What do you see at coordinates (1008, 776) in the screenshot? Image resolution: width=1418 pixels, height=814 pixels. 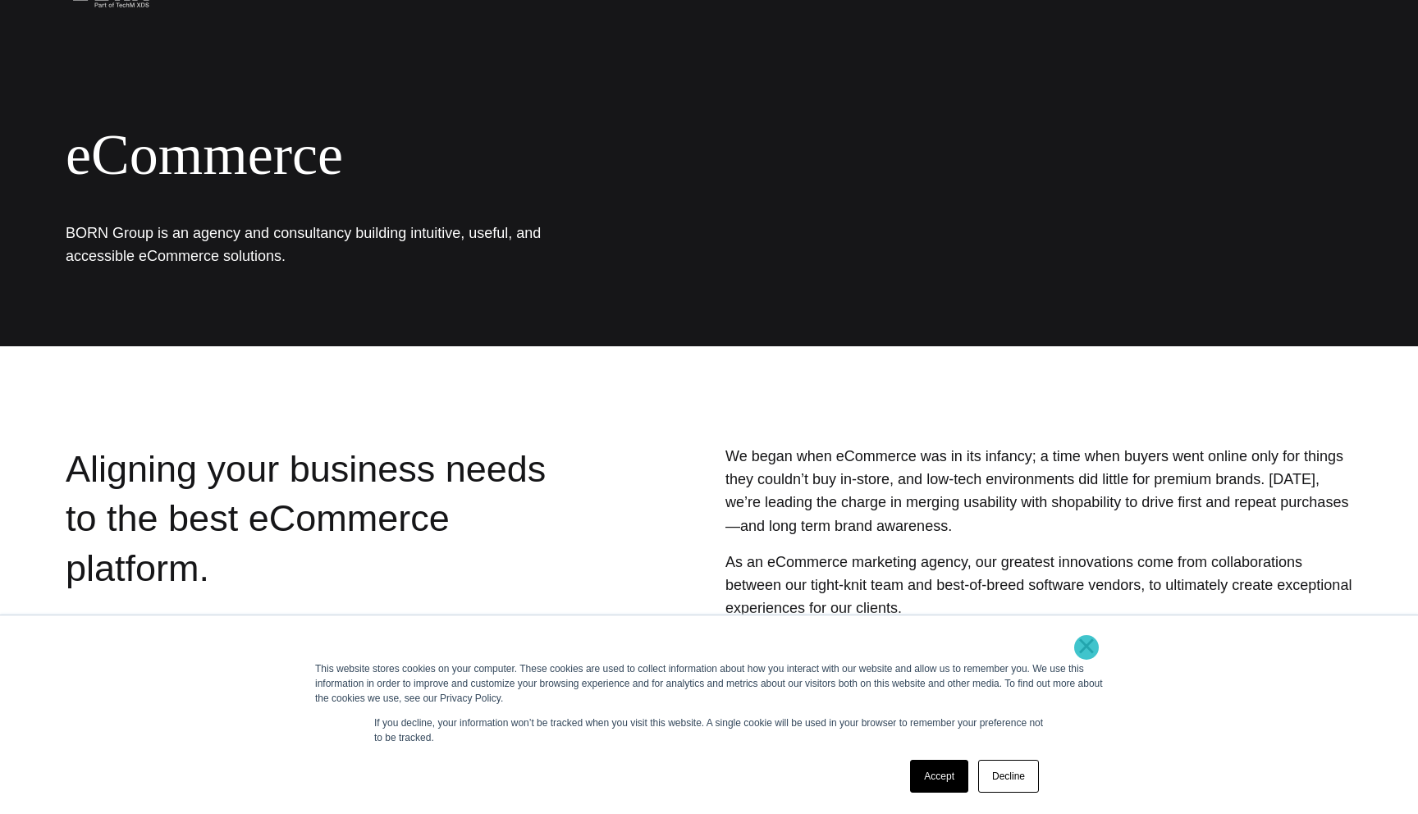 I see `a: Decline` at bounding box center [1008, 776].